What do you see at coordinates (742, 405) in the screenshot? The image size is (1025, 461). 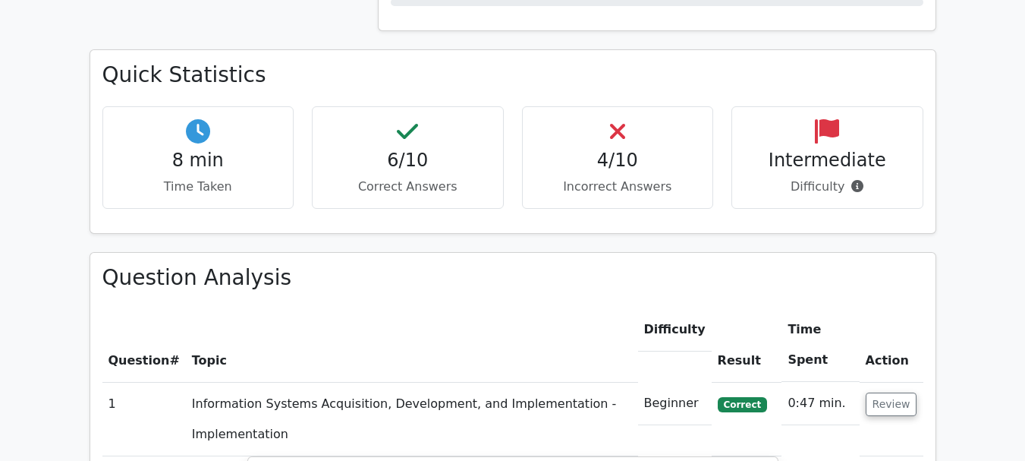 I see `span: Correct` at bounding box center [742, 405].